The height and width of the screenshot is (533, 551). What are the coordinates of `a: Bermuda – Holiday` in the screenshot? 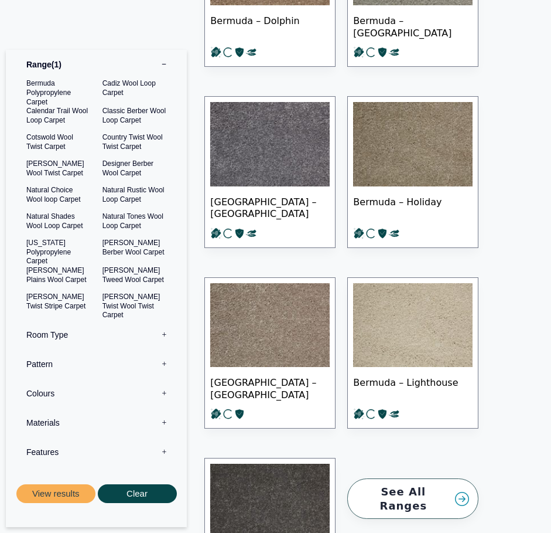 It's located at (413, 172).